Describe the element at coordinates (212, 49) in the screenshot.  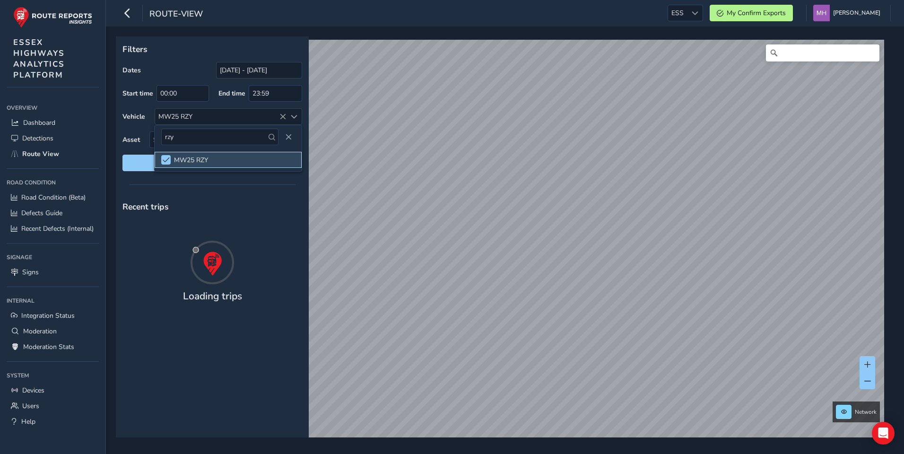
I see `p: Filters` at that location.